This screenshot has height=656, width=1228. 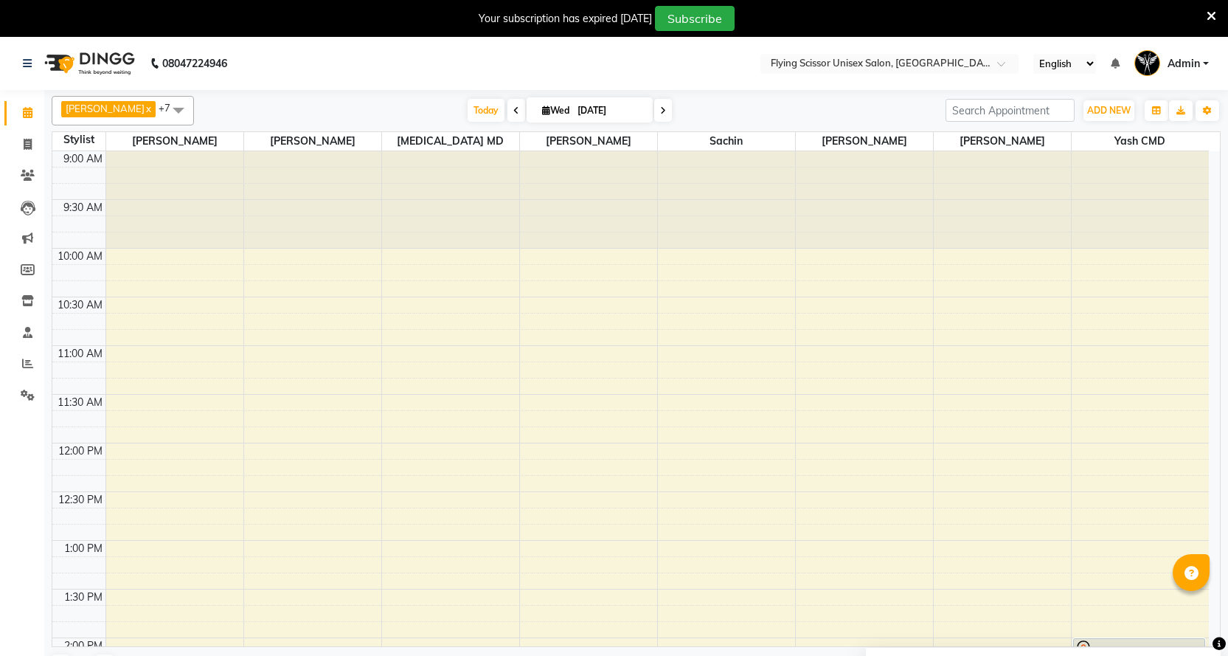 I want to click on span: +7, so click(x=170, y=108).